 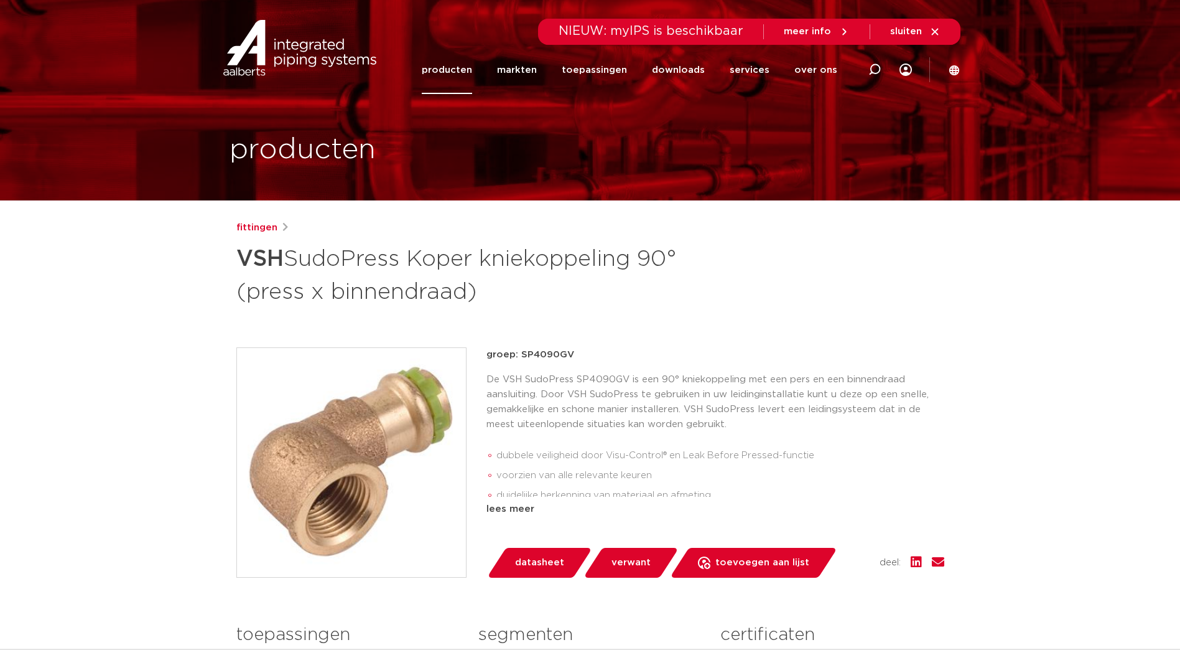 I want to click on span: verwant, so click(x=631, y=563).